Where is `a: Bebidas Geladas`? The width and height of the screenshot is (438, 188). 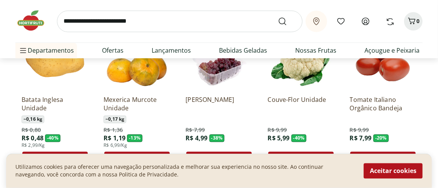
a: Bebidas Geladas is located at coordinates (243, 51).